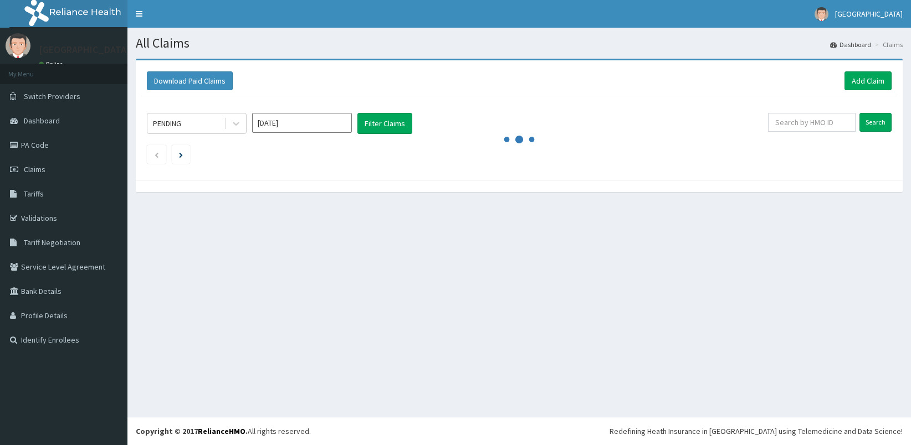 The width and height of the screenshot is (911, 445). I want to click on button: Download Paid Claims, so click(189, 81).